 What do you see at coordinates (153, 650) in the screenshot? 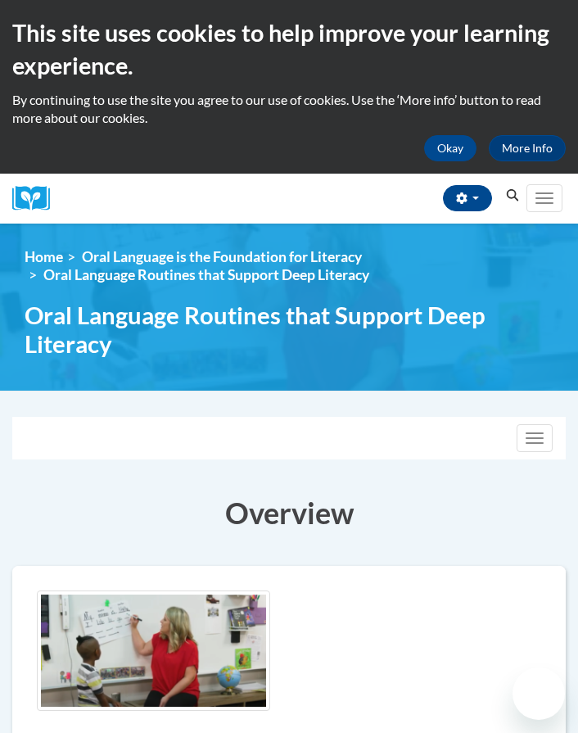
I see `img: Course logo image` at bounding box center [153, 650].